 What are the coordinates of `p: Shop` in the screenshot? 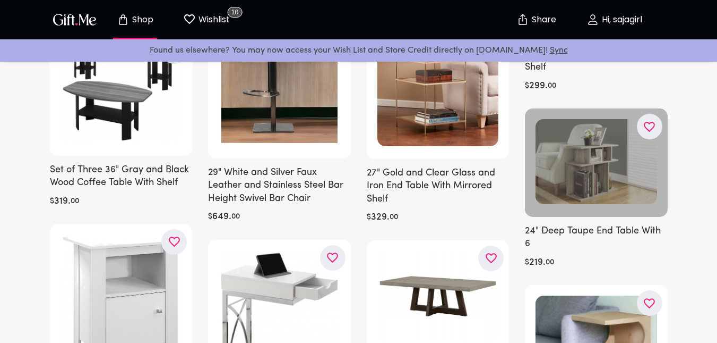 It's located at (141, 20).